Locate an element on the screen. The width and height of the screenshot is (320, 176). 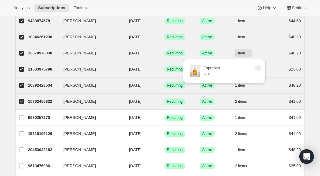
span: Help is located at coordinates (267, 8).